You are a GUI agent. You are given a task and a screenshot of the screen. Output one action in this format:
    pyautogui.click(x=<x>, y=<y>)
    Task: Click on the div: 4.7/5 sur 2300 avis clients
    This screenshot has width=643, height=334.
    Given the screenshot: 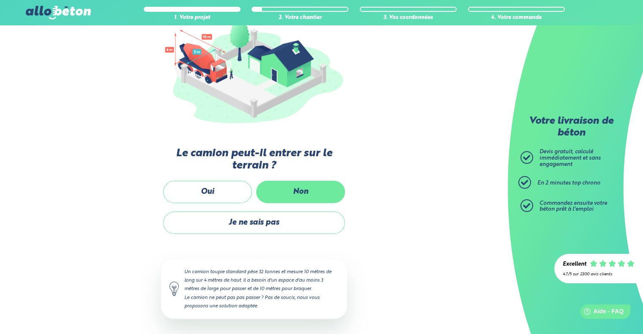 What is the action you would take?
    pyautogui.click(x=598, y=274)
    